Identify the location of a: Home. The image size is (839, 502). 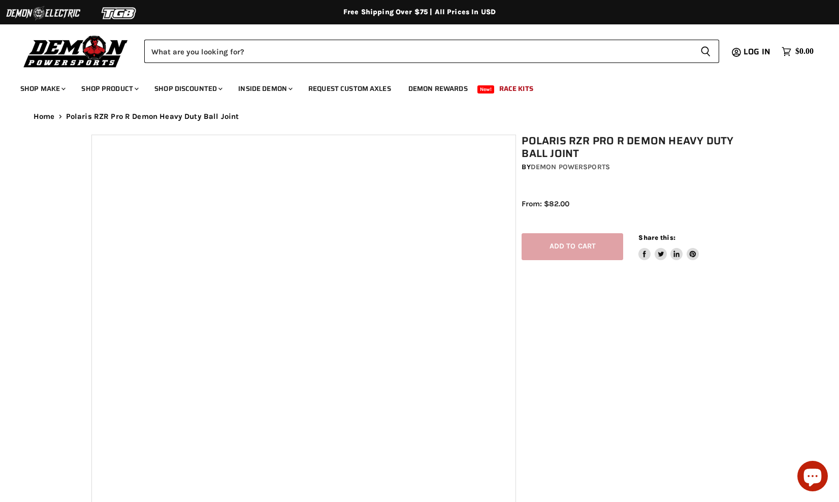
(44, 116).